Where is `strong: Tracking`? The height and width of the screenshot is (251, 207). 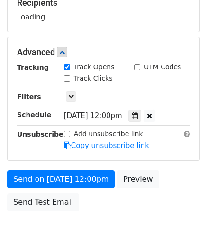
strong: Tracking is located at coordinates (33, 67).